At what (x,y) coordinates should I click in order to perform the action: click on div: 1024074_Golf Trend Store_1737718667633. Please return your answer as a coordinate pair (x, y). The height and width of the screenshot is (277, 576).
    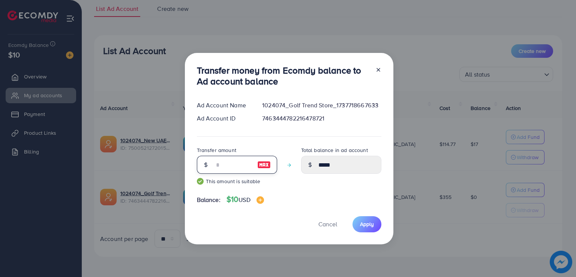
    Looking at the image, I should click on (321, 105).